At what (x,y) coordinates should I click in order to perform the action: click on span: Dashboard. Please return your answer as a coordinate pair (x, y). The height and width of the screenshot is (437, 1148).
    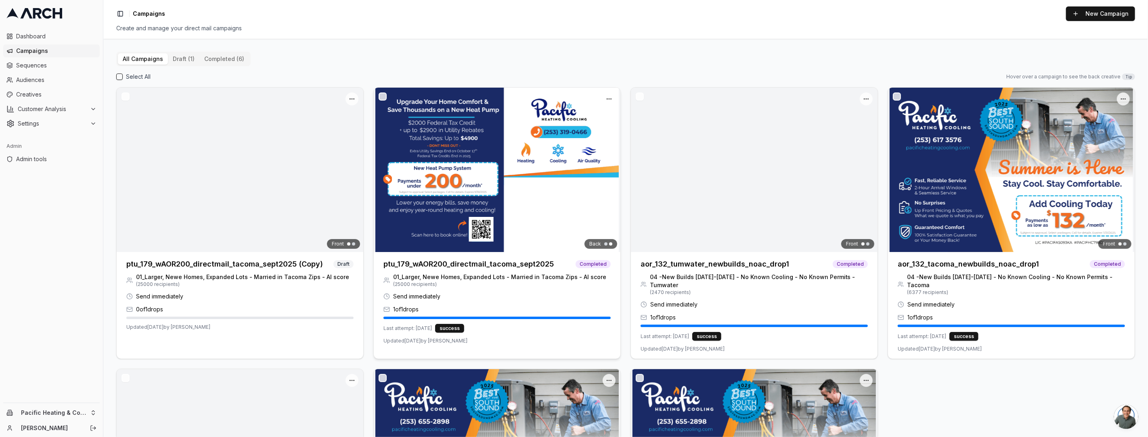
    Looking at the image, I should click on (56, 36).